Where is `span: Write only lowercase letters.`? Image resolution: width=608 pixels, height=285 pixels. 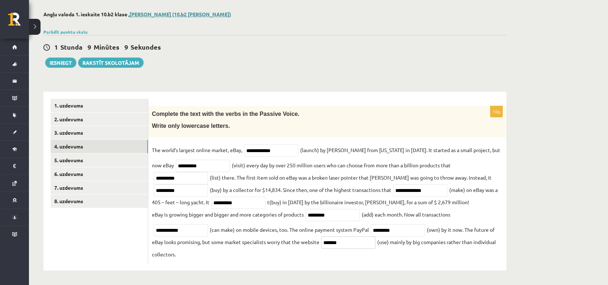 span: Write only lowercase letters. is located at coordinates (191, 125).